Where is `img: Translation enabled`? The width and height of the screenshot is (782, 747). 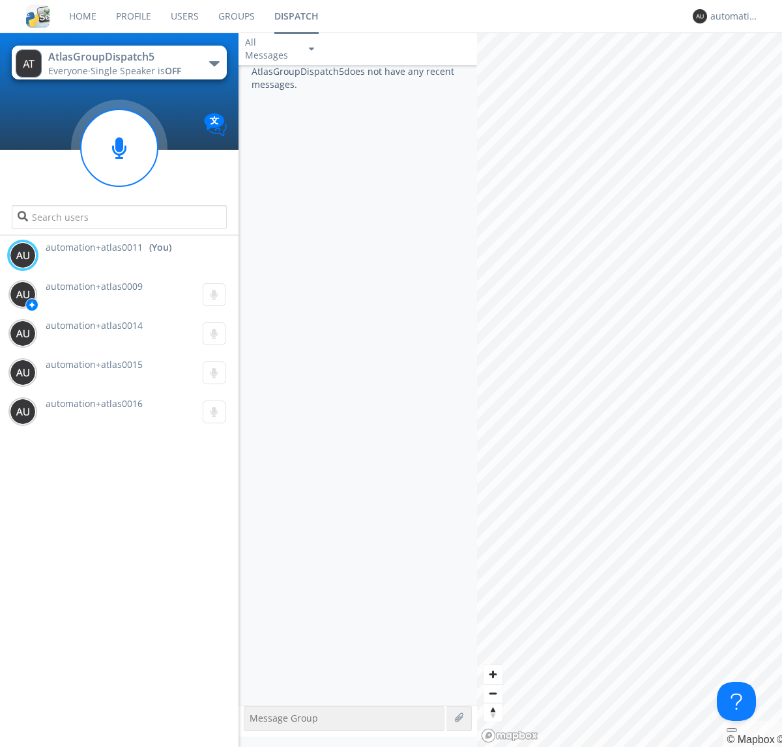 img: Translation enabled is located at coordinates (215, 124).